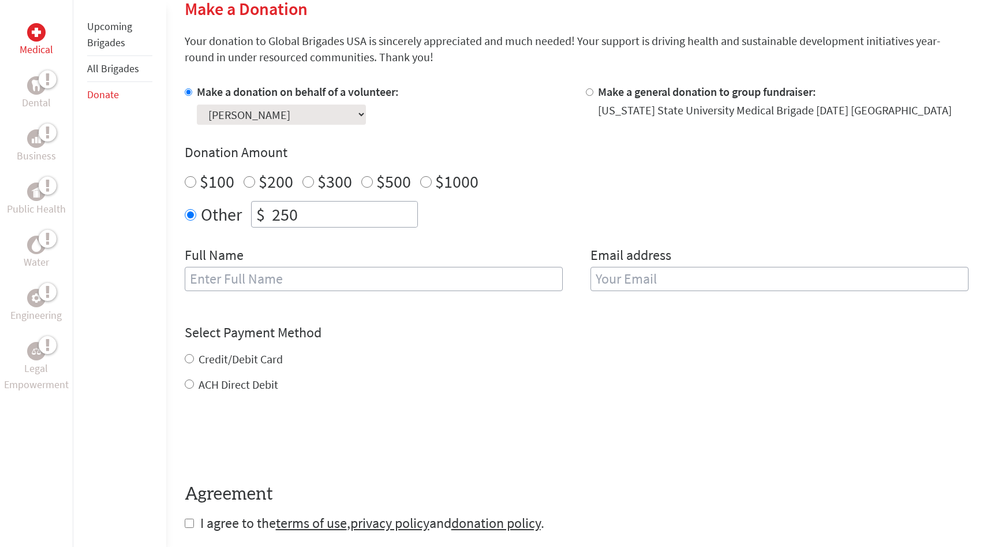 Image resolution: width=987 pixels, height=547 pixels. Describe the element at coordinates (214, 256) in the screenshot. I see `label: Full Name` at that location.